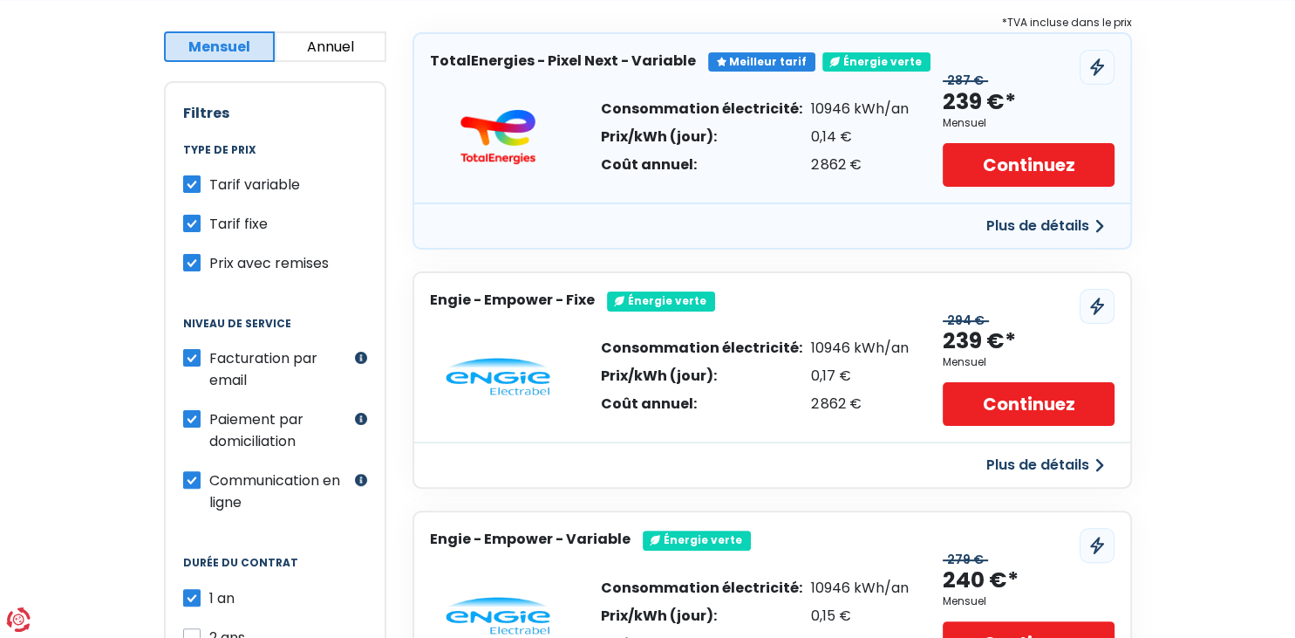 The height and width of the screenshot is (638, 1295). What do you see at coordinates (220, 46) in the screenshot?
I see `button: Mensuel` at bounding box center [220, 46].